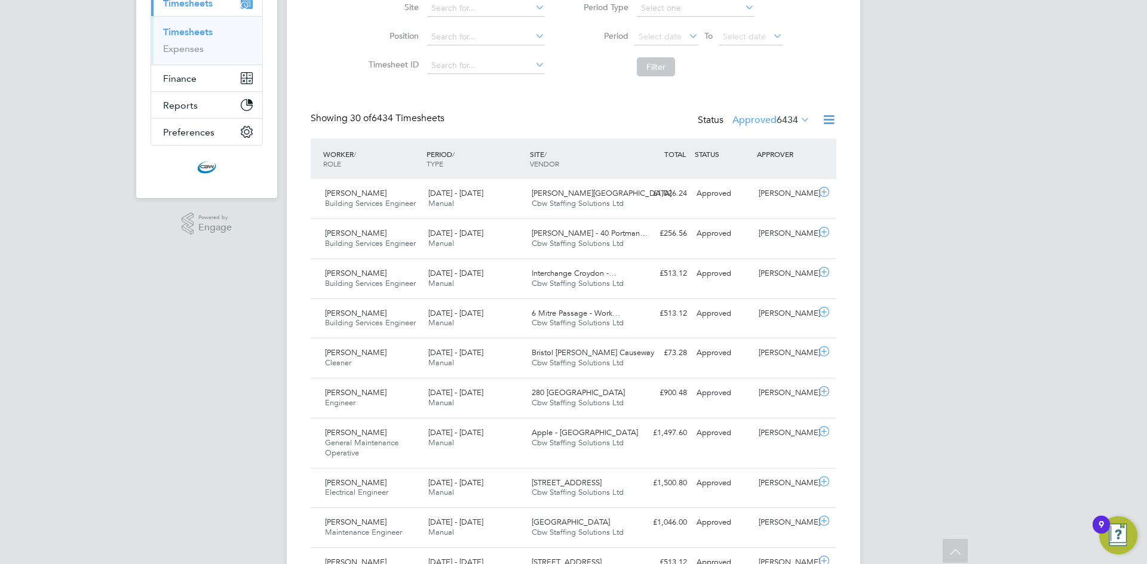 The image size is (1147, 564). What do you see at coordinates (1118, 536) in the screenshot?
I see `button: Open Resource Center, 9 new notifications` at bounding box center [1118, 536].